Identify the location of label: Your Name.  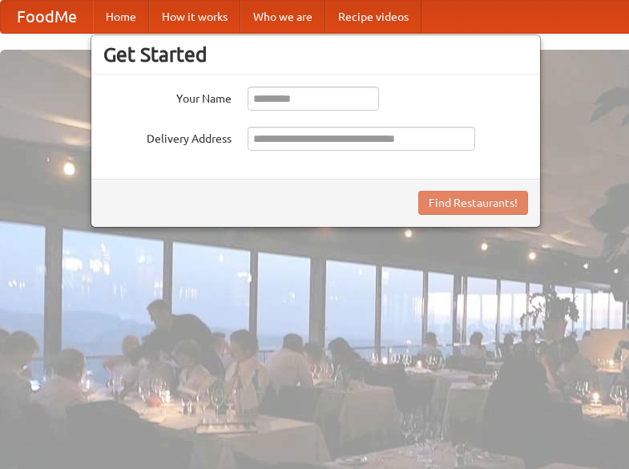
(167, 96).